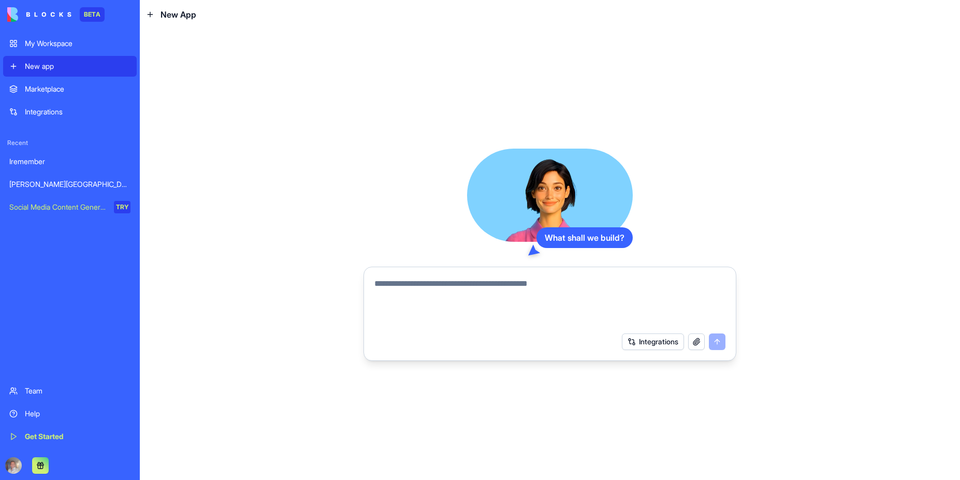  Describe the element at coordinates (78, 66) in the screenshot. I see `div: New app` at that location.